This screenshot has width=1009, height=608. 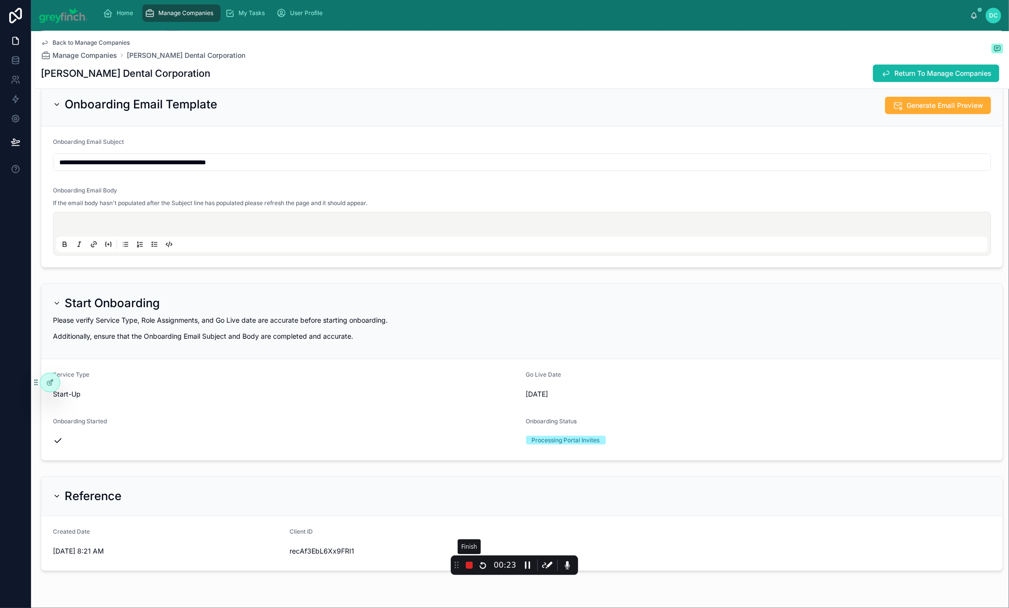 I want to click on span: DC, so click(x=993, y=16).